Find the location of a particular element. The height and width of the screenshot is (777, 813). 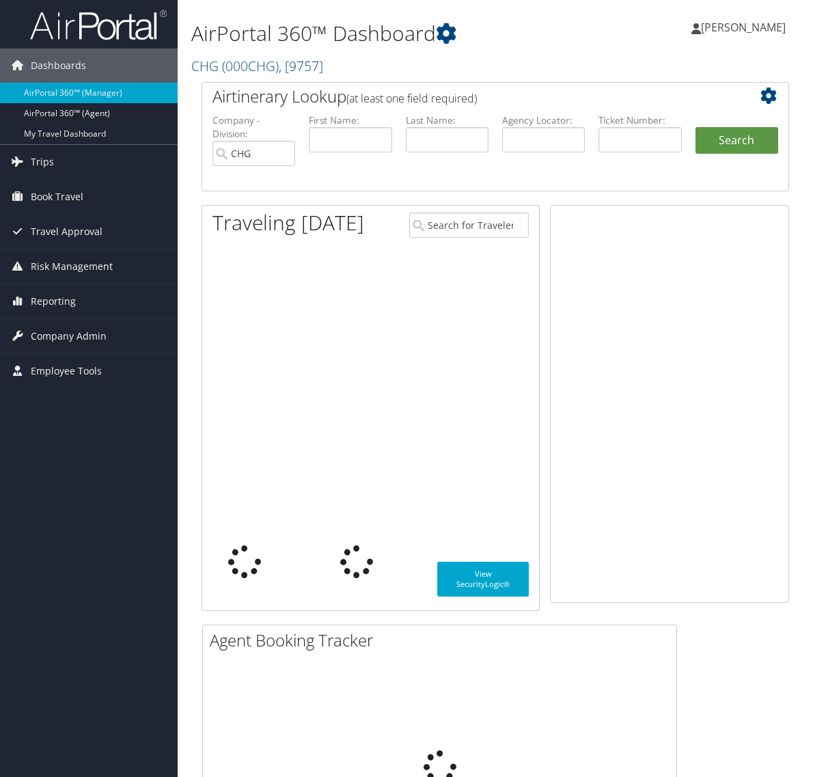

label: Last Name: is located at coordinates (447, 120).